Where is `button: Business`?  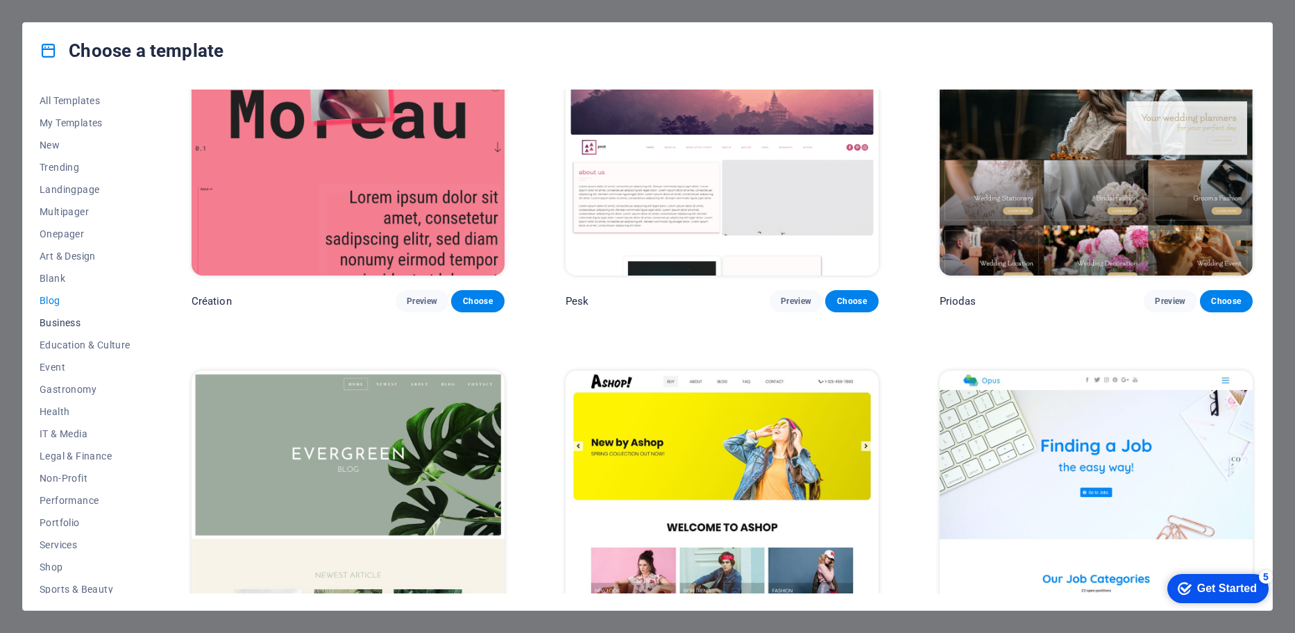
button: Business is located at coordinates (85, 323).